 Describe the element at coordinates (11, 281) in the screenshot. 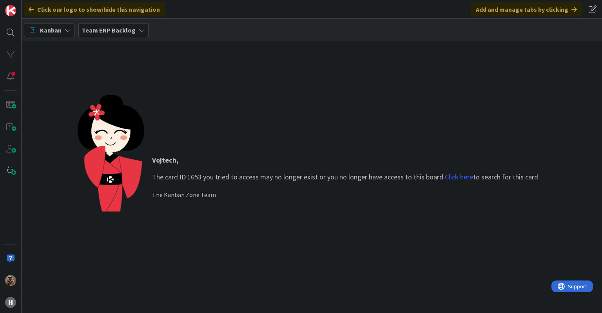

I see `img: VK` at that location.